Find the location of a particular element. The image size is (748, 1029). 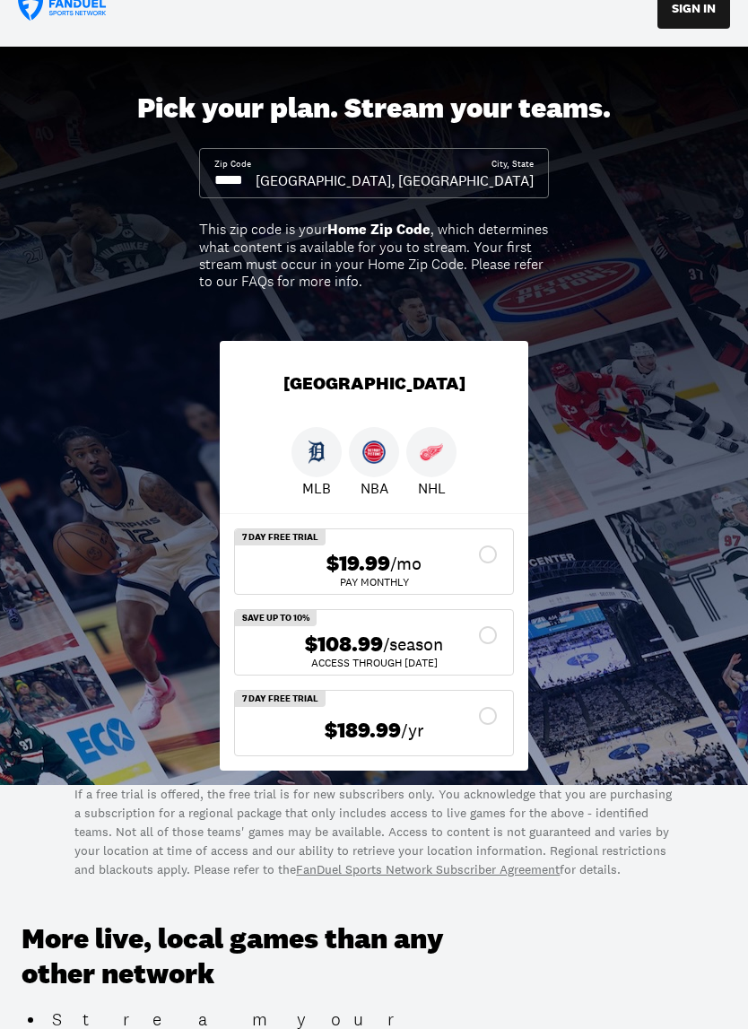

img: Tigers is located at coordinates (317, 452).